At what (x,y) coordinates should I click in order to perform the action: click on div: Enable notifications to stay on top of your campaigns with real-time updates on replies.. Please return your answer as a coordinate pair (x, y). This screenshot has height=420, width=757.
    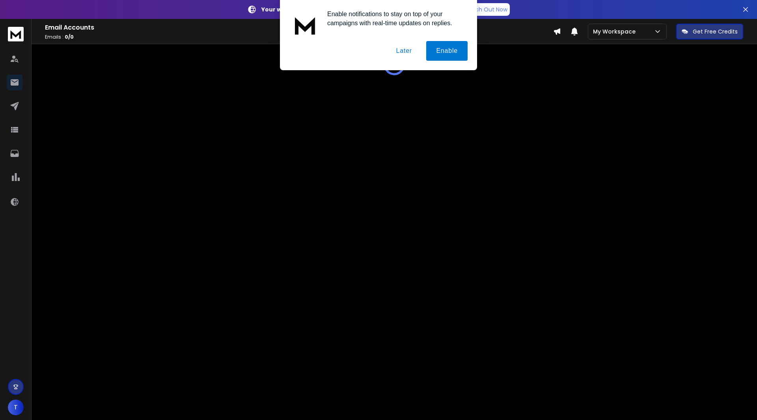
    Looking at the image, I should click on (394, 19).